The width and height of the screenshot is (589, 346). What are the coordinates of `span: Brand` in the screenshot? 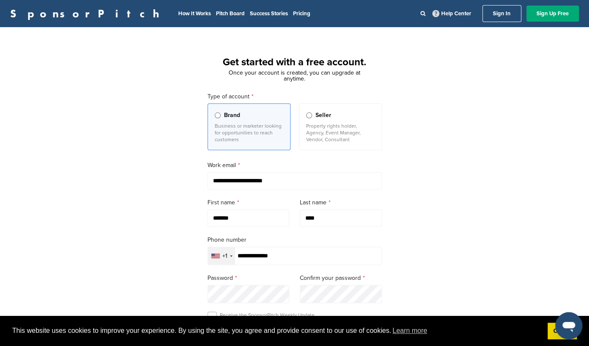 It's located at (232, 115).